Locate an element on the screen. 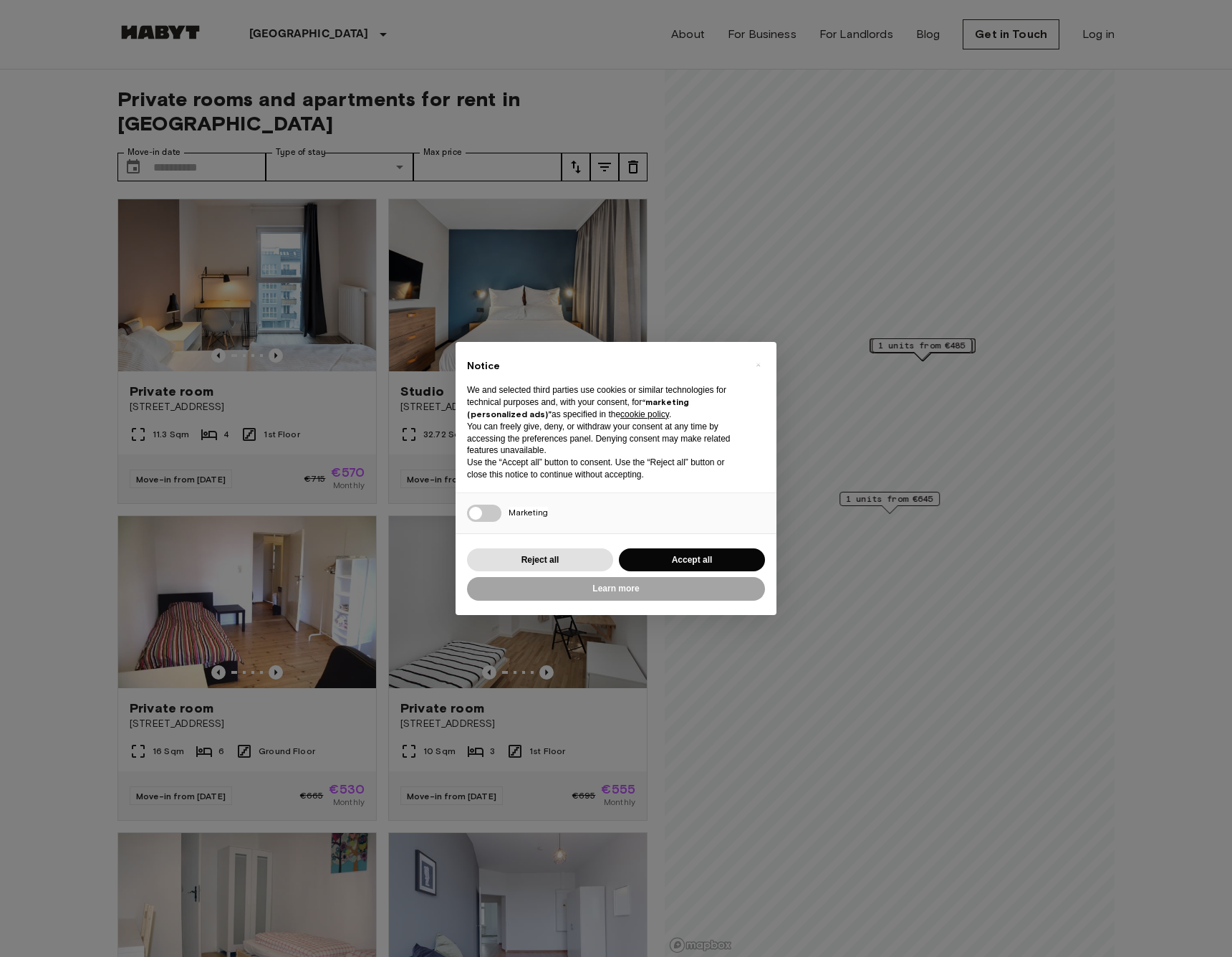  h2: Notice is located at coordinates (604, 366).